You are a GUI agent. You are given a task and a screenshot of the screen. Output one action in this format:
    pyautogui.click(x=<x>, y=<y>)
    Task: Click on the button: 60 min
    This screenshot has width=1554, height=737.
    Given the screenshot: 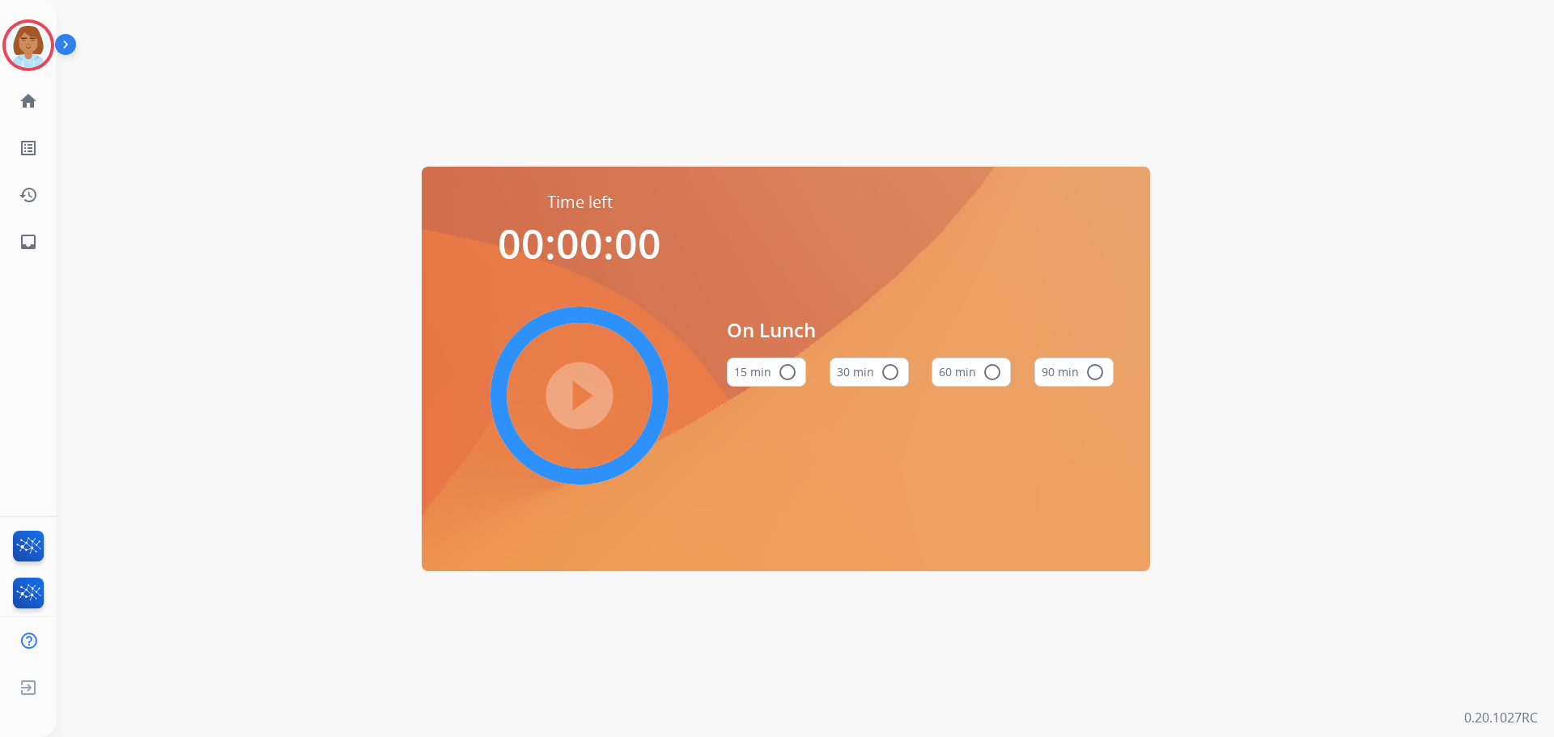 What is the action you would take?
    pyautogui.click(x=971, y=372)
    